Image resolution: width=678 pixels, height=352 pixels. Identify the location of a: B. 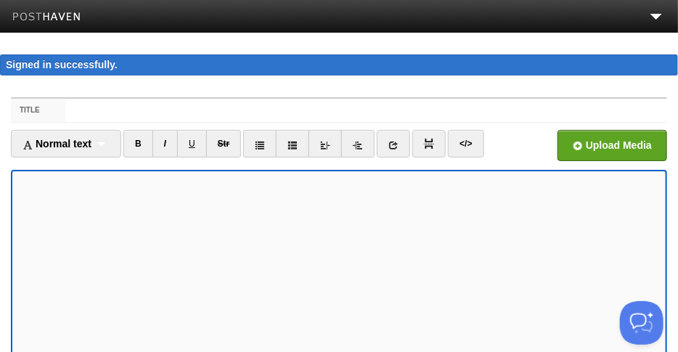
(138, 144).